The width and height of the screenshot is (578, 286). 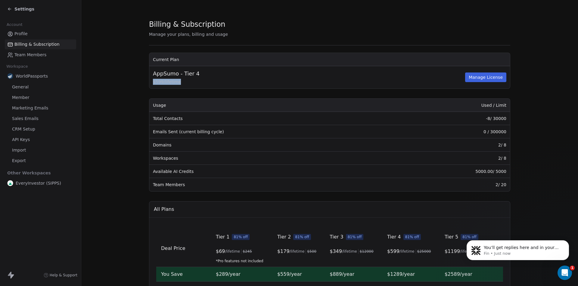 I want to click on span: Other Workspaces, so click(x=29, y=173).